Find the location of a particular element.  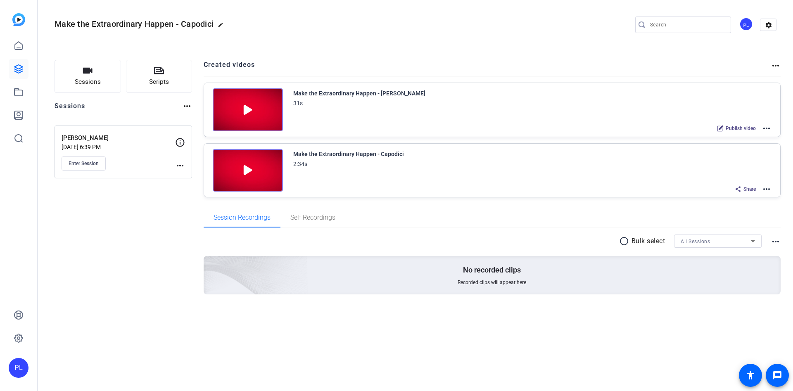

span: All Sessions is located at coordinates (696, 242).